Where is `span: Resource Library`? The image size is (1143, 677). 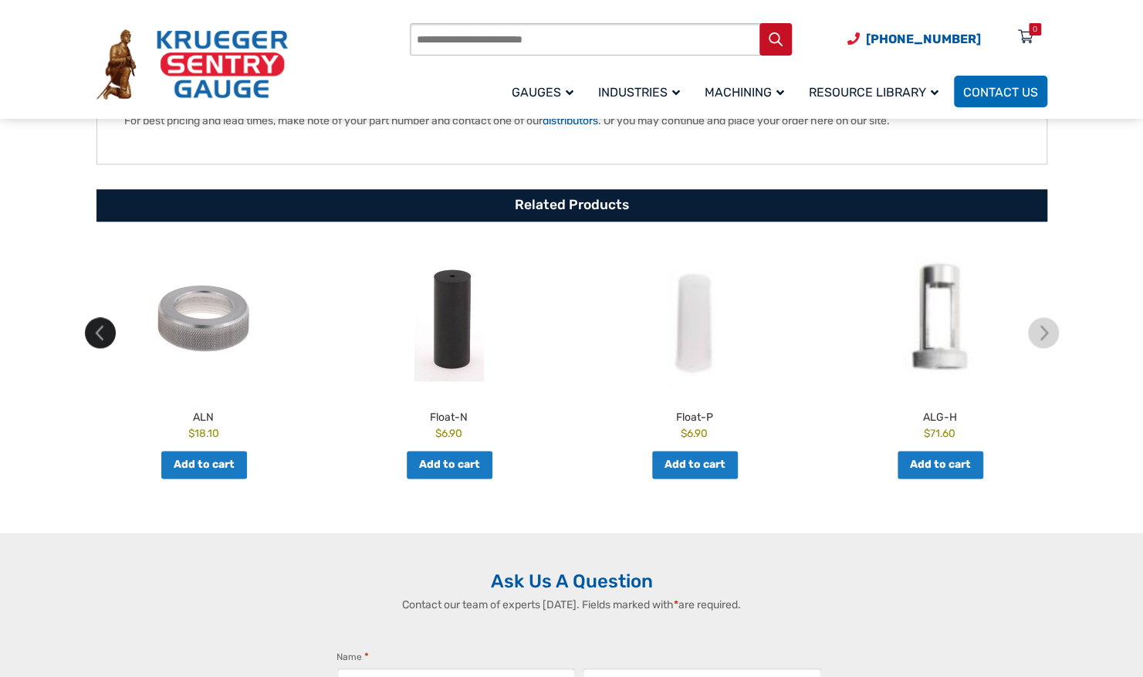 span: Resource Library is located at coordinates (873, 92).